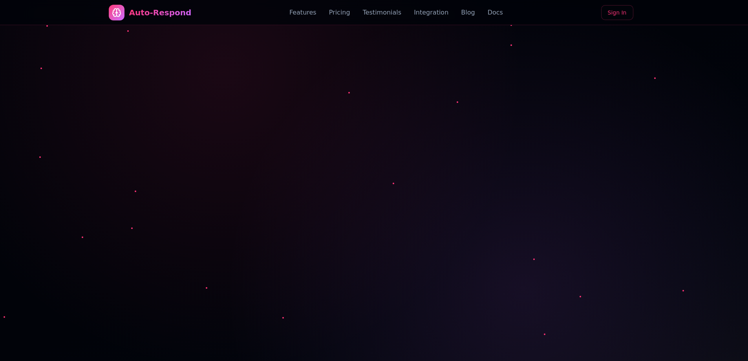 The image size is (748, 361). I want to click on div: Auto-Respond, so click(160, 13).